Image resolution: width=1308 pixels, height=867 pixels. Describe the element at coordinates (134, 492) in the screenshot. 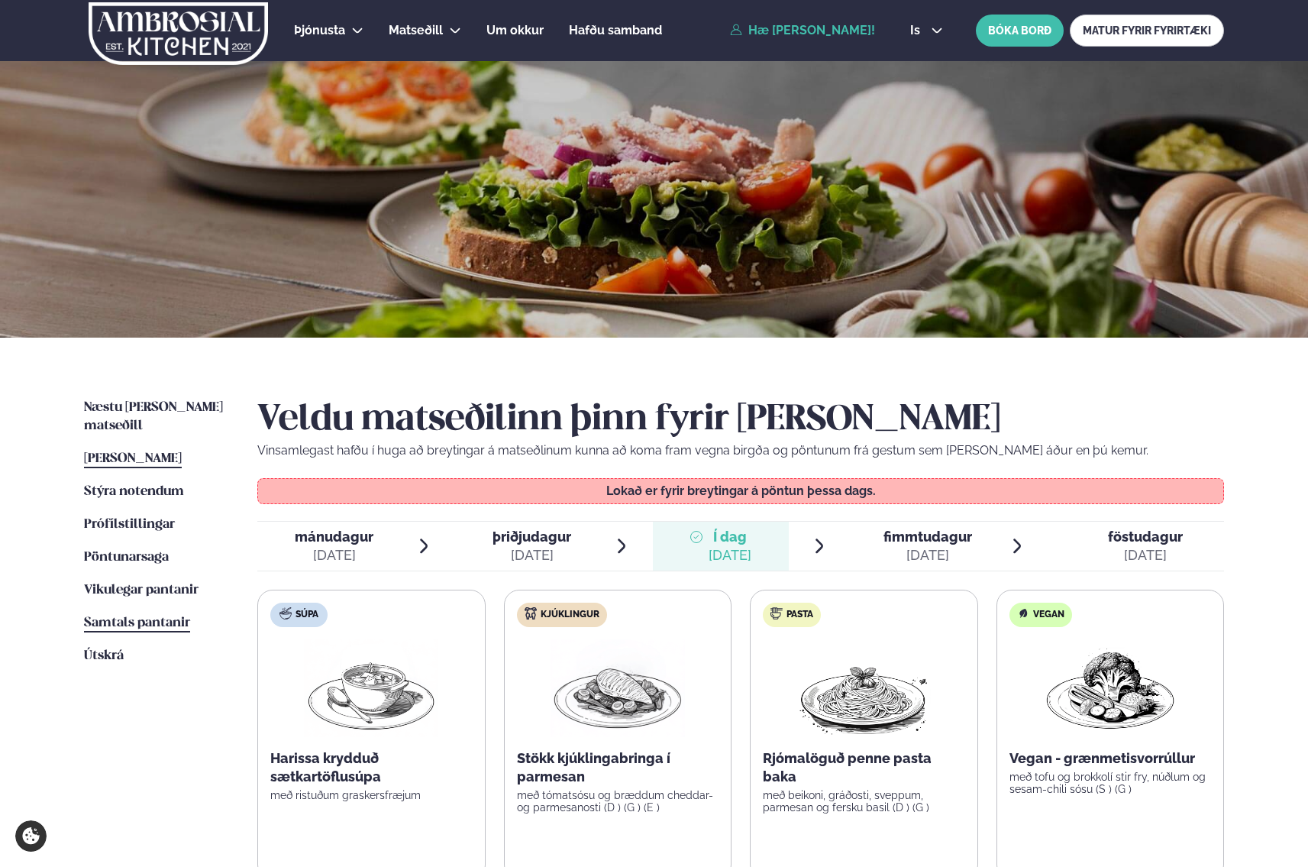

I see `a: Stýra notendum` at that location.